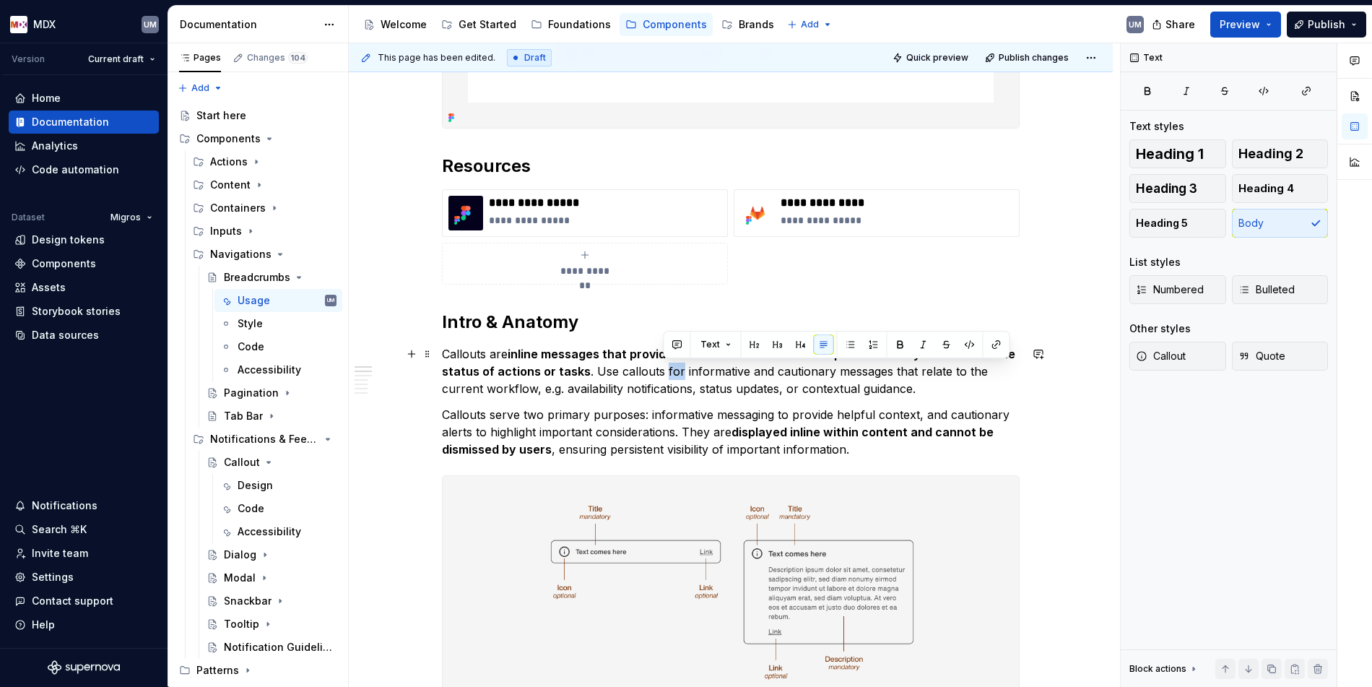  I want to click on div: Help, so click(43, 624).